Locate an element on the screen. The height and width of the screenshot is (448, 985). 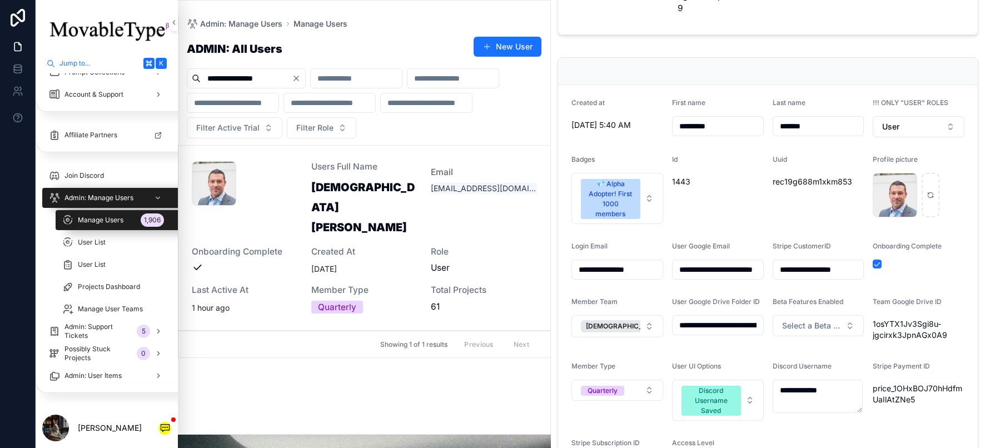
span: Possibly Stuck Projects is located at coordinates (98, 354).